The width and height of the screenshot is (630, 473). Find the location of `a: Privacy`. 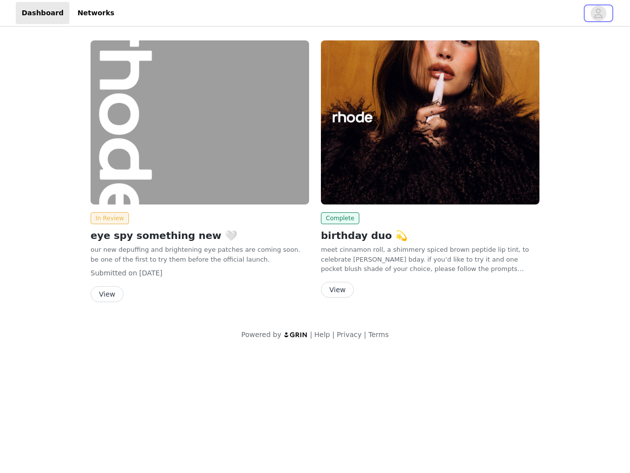

a: Privacy is located at coordinates (349, 334).